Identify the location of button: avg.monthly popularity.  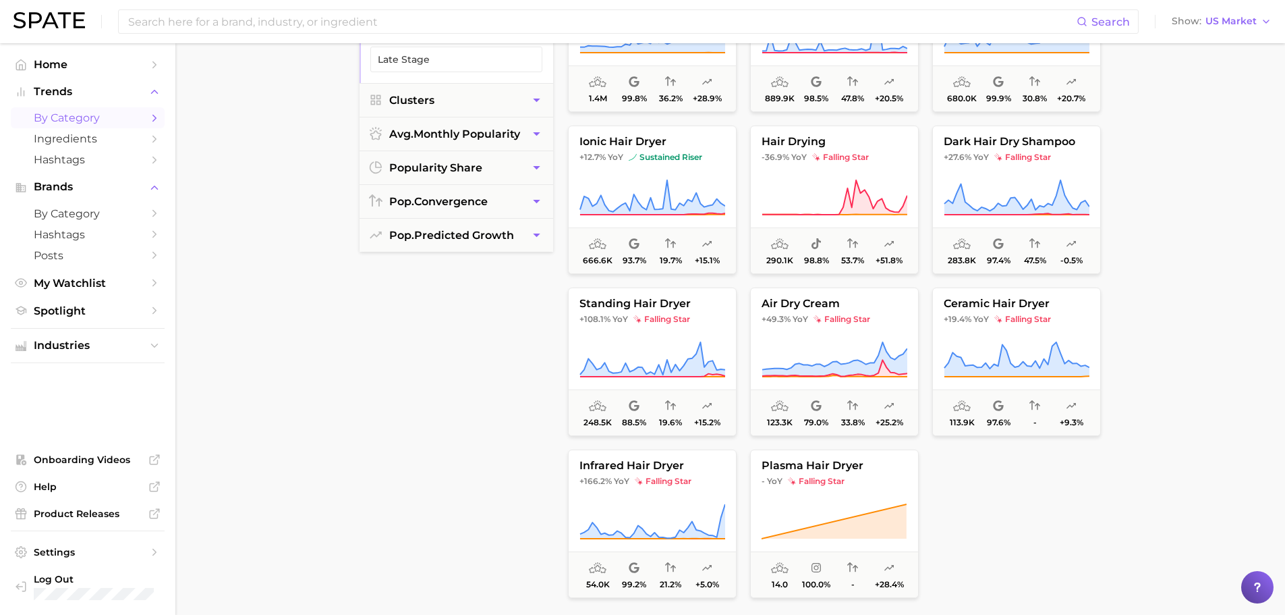
(456, 134).